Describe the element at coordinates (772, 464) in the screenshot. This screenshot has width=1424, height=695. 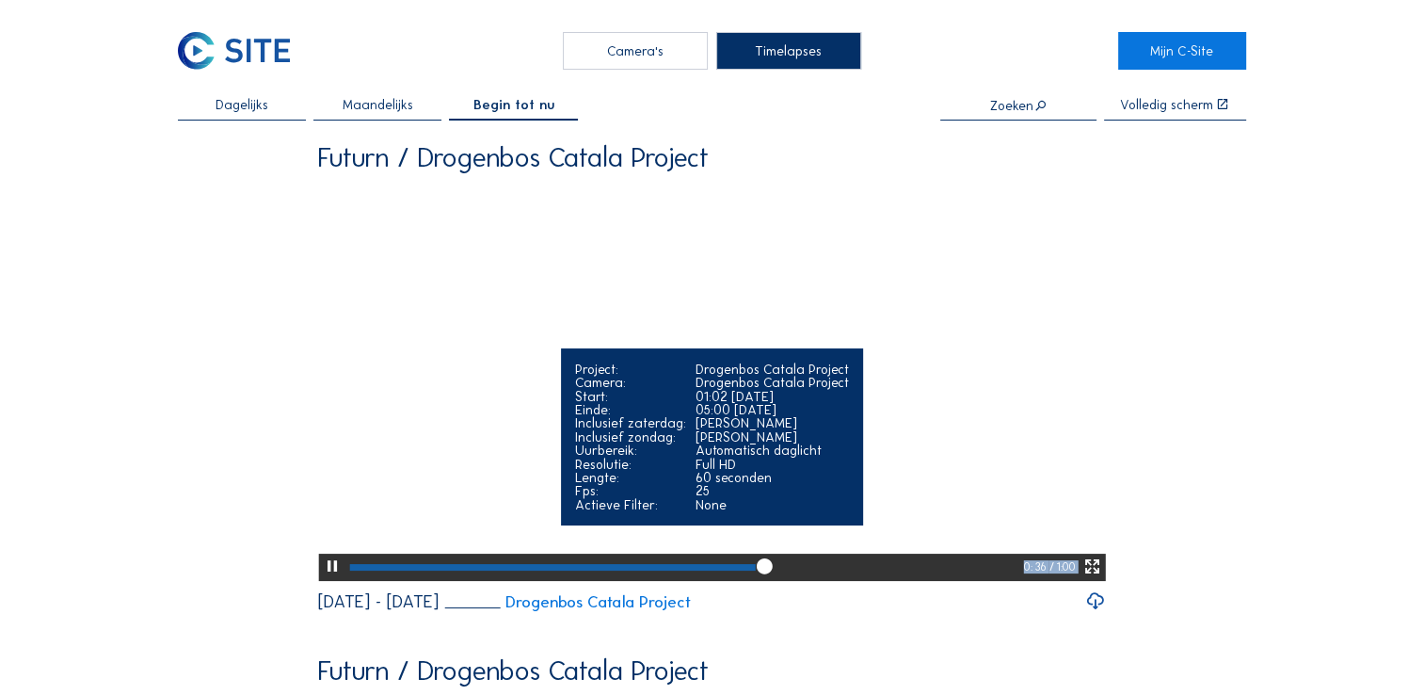
I see `div: Full HD` at that location.